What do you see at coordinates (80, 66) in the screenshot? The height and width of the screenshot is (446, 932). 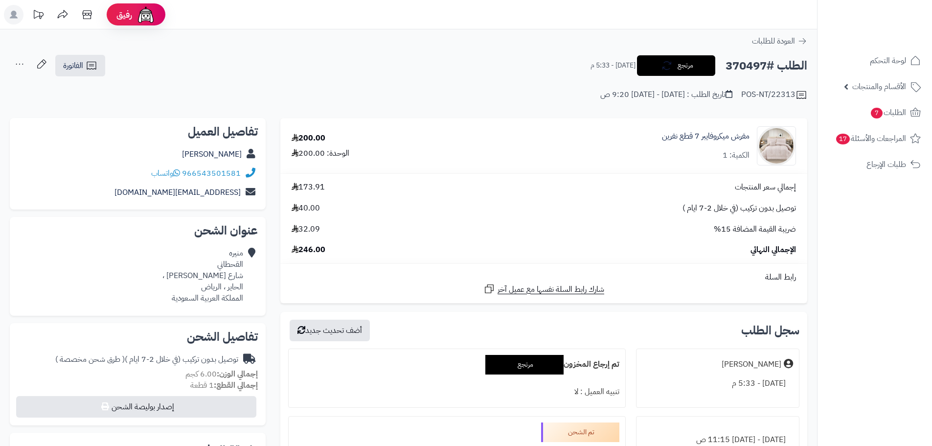 I see `a: الفاتورة` at bounding box center [80, 66].